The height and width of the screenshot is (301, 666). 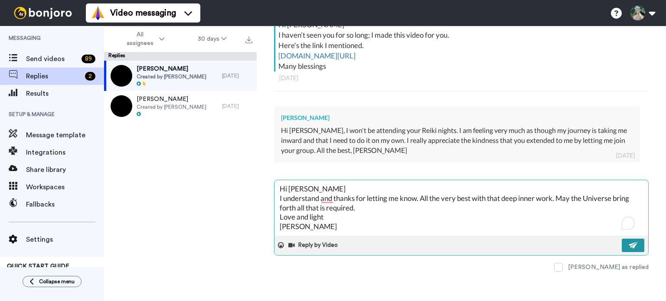 I want to click on button: Collapse menu, so click(x=52, y=282).